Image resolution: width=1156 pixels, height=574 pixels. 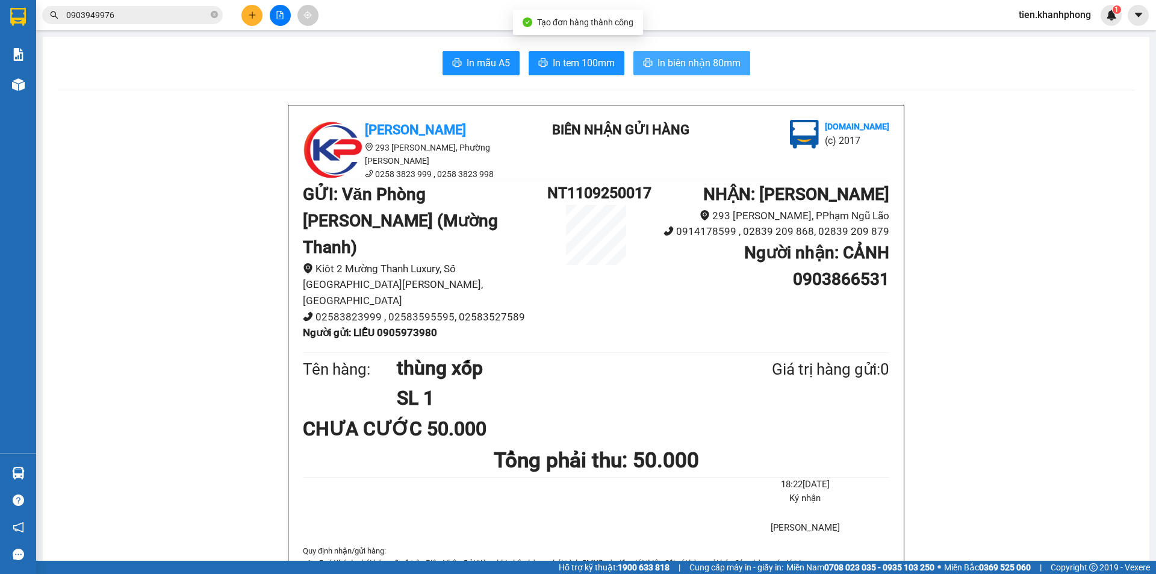 I want to click on button: printerIn biên nhận 80mm, so click(x=692, y=63).